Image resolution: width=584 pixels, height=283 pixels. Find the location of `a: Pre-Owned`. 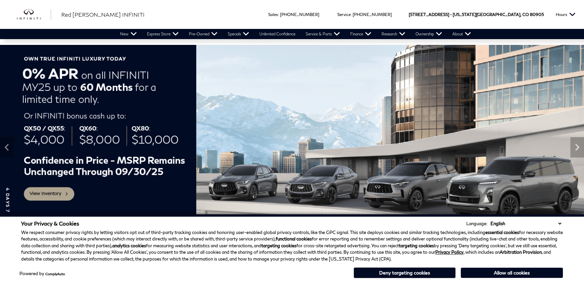

a: Pre-Owned is located at coordinates (203, 34).